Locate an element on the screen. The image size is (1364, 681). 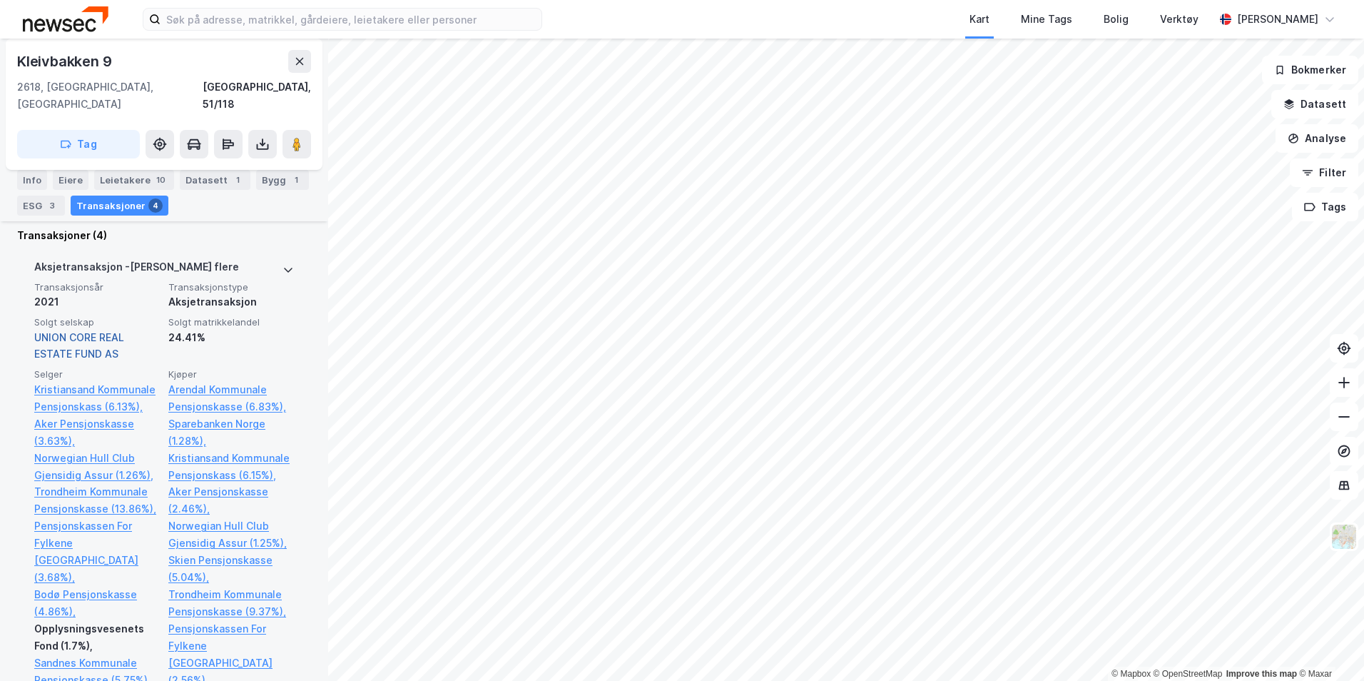
span: Transaksjonsår is located at coordinates (97, 287).